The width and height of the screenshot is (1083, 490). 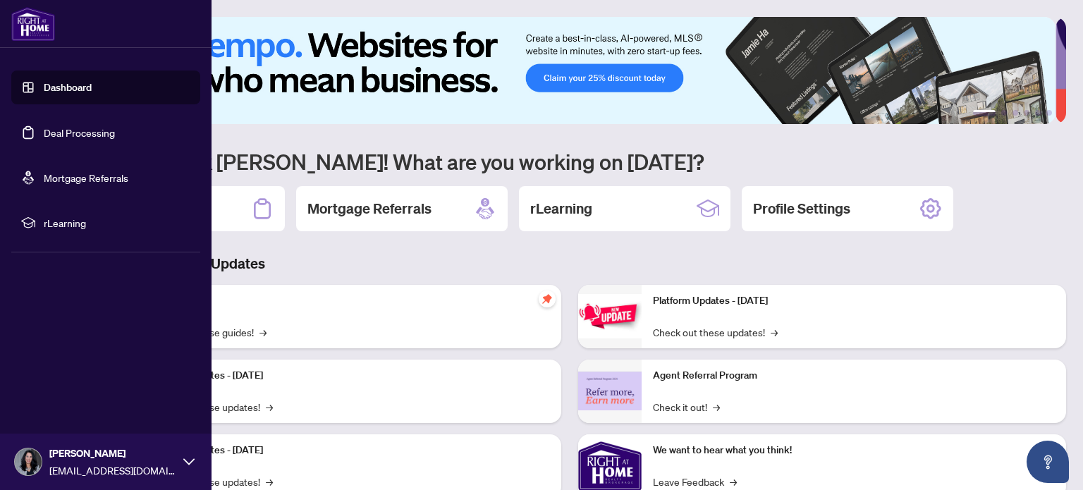 What do you see at coordinates (564, 71) in the screenshot?
I see `img: Slide 0` at bounding box center [564, 71].